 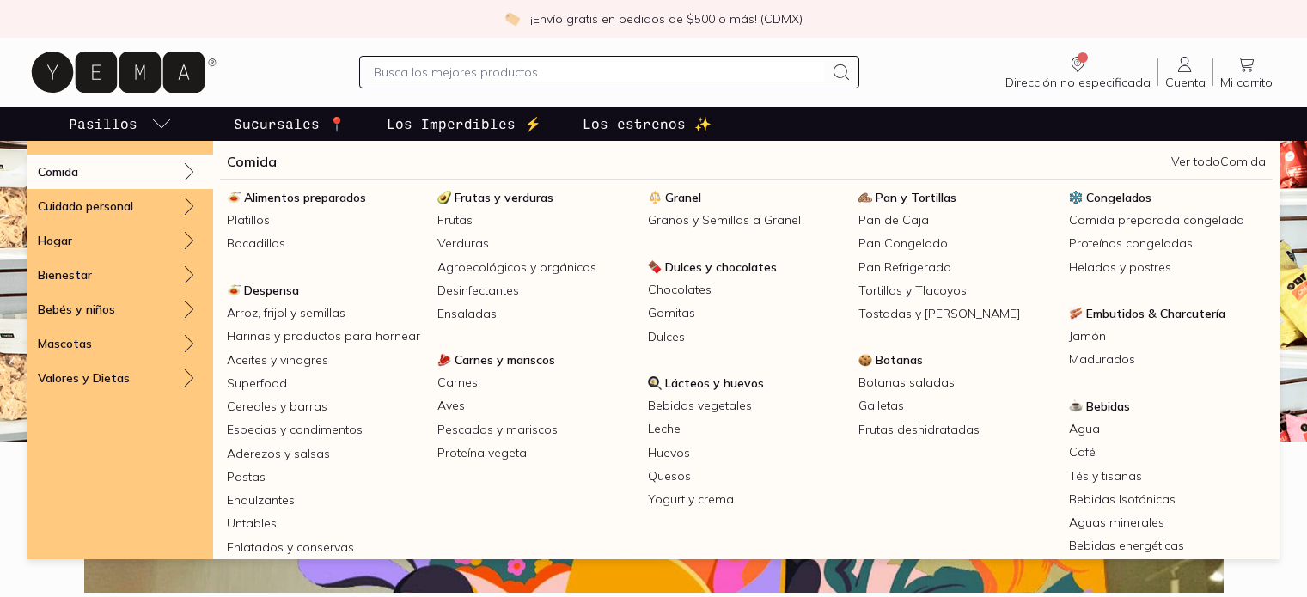 I want to click on a: Bebidas energéticas, so click(x=1167, y=546).